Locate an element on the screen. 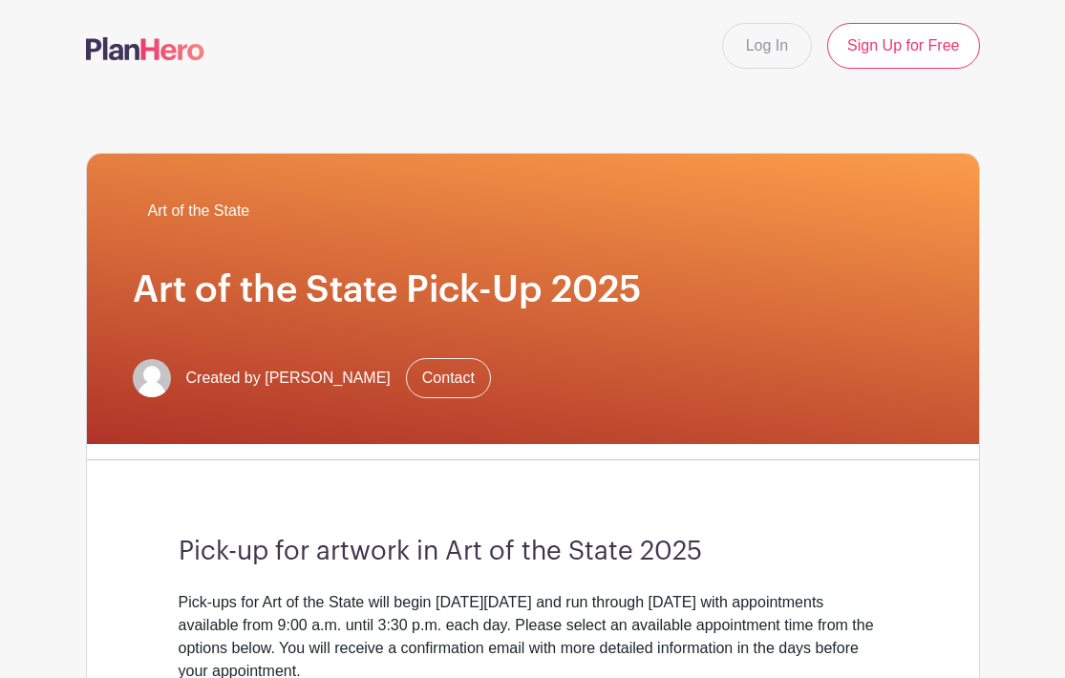 This screenshot has width=1065, height=678. a: Contact is located at coordinates (448, 378).